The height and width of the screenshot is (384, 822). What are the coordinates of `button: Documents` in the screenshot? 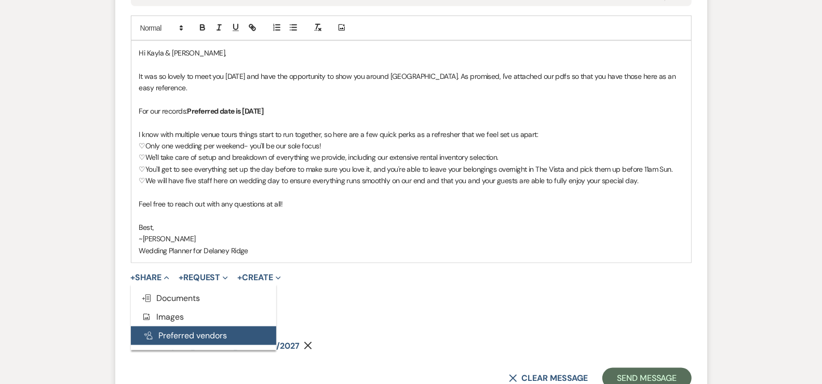 It's located at (204, 299).